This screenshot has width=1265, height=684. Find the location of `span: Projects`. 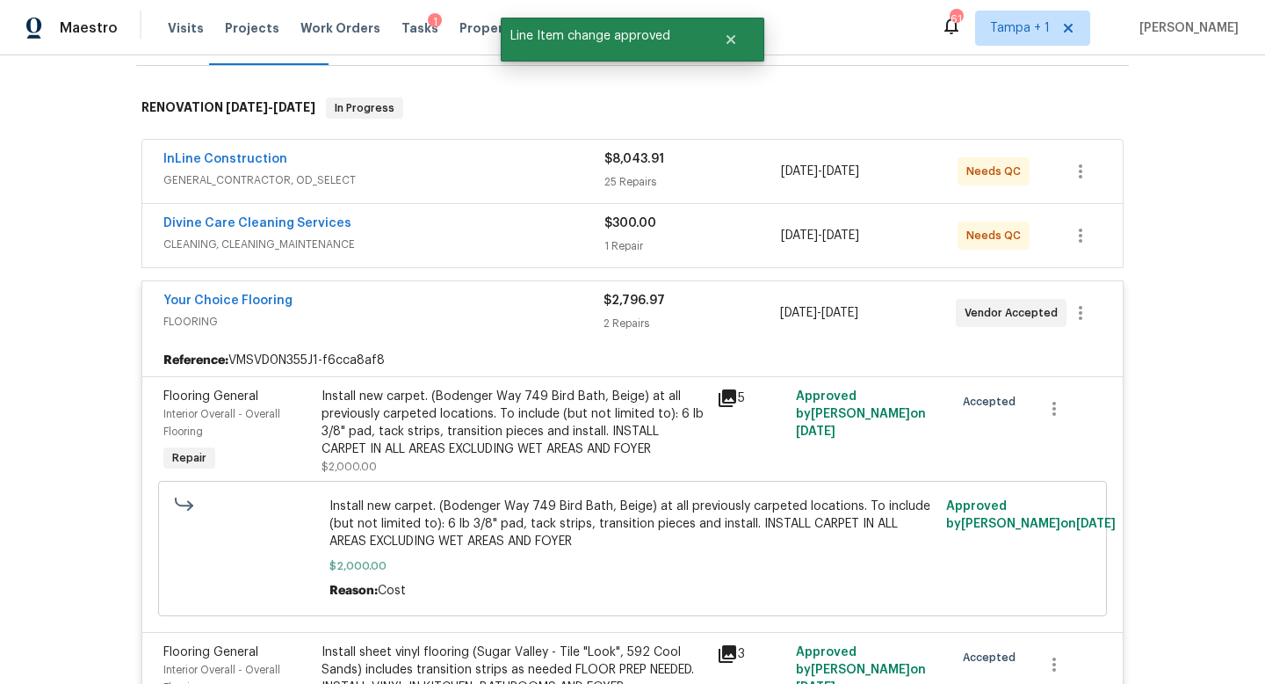

span: Projects is located at coordinates (252, 28).